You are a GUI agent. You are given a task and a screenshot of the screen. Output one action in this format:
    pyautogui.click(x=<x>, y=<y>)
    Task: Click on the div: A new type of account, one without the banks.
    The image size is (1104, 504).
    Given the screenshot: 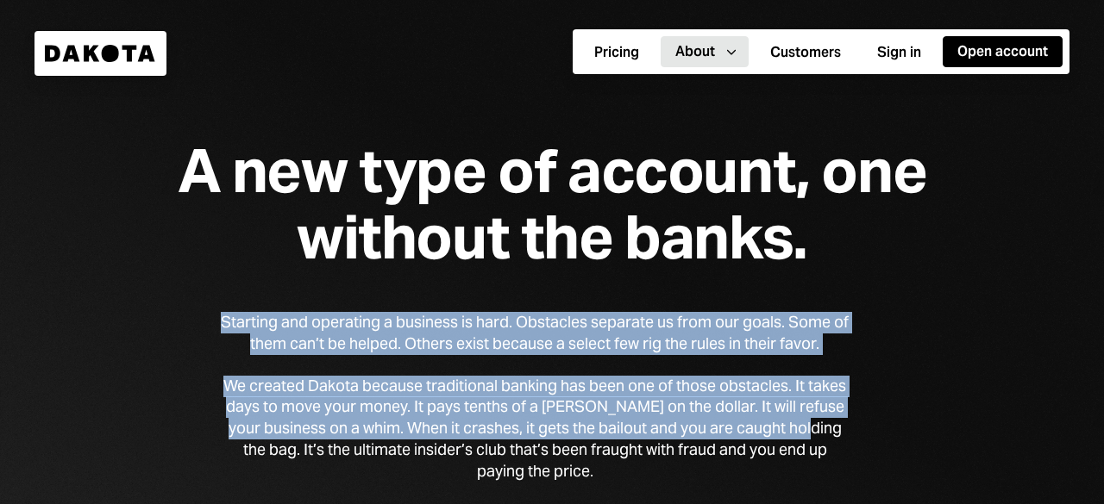 What is the action you would take?
    pyautogui.click(x=552, y=204)
    